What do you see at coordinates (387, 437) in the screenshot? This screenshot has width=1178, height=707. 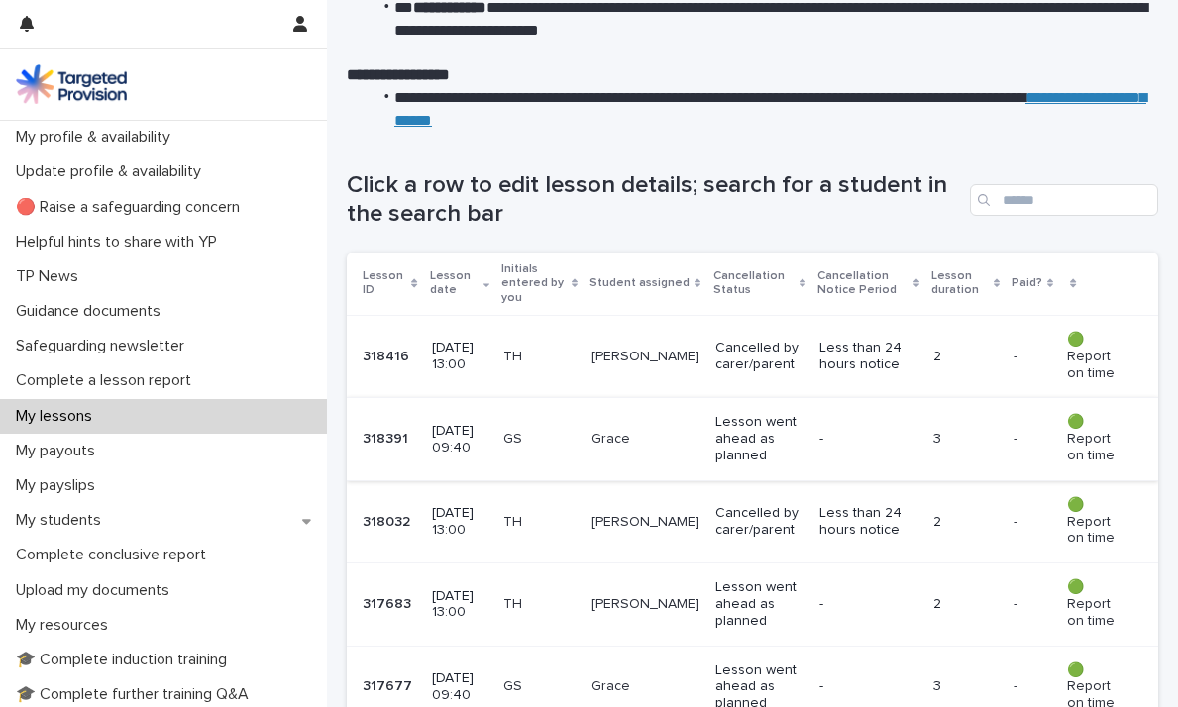 I see `p: 318391` at bounding box center [387, 437].